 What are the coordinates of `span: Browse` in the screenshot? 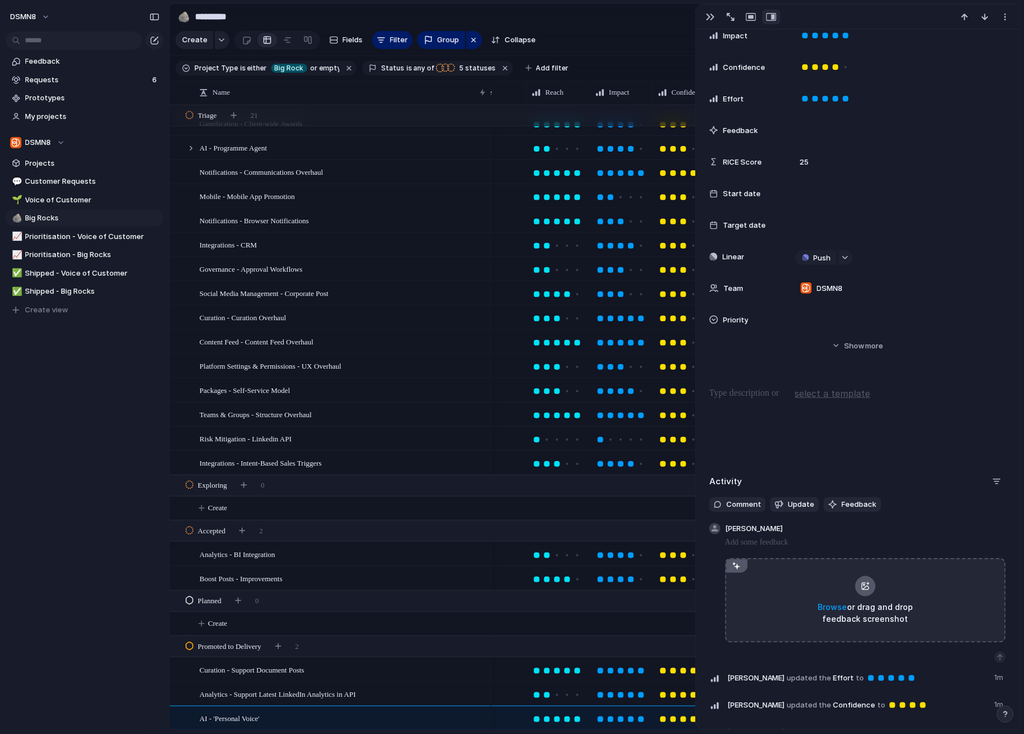 It's located at (832, 606).